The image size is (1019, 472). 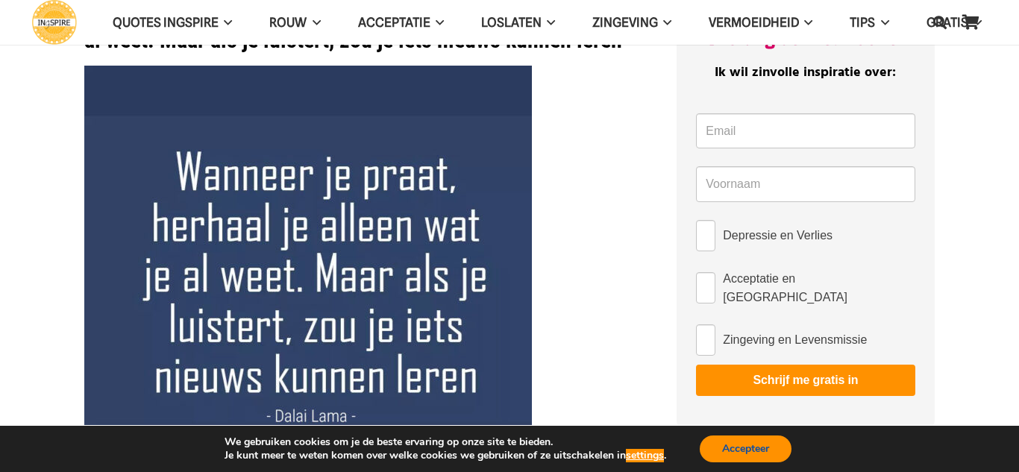 What do you see at coordinates (172, 22) in the screenshot?
I see `a: QUOTES INGSPIREQUOTES INGSPIRE Menu` at bounding box center [172, 22].